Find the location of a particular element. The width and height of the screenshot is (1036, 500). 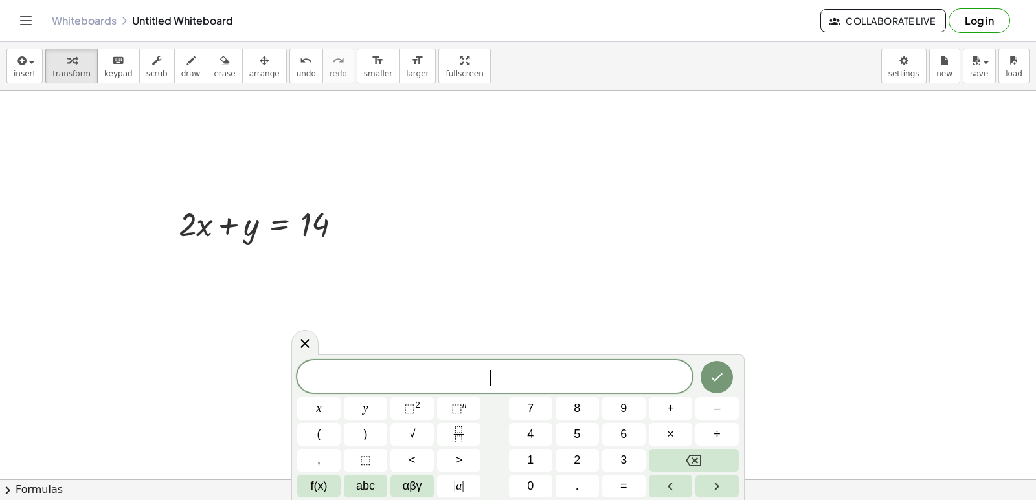

button: Greater than is located at coordinates (458, 460).